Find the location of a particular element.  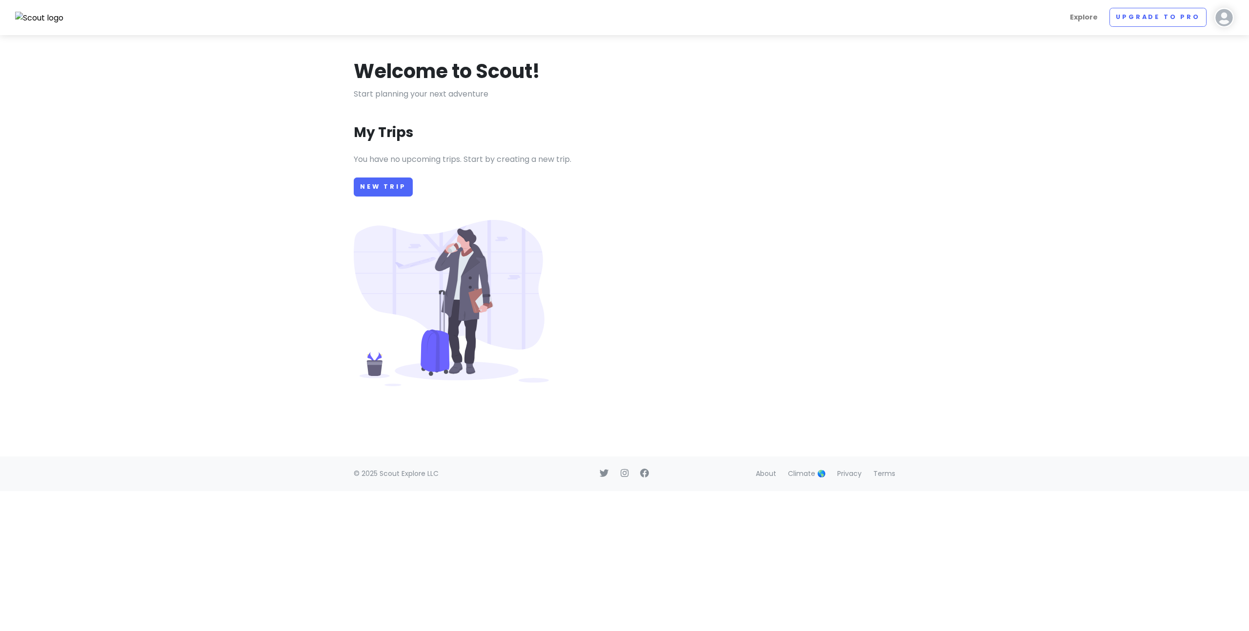

img: Scout logo is located at coordinates (40, 18).